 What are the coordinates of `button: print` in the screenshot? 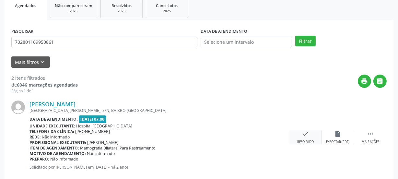 It's located at (364, 81).